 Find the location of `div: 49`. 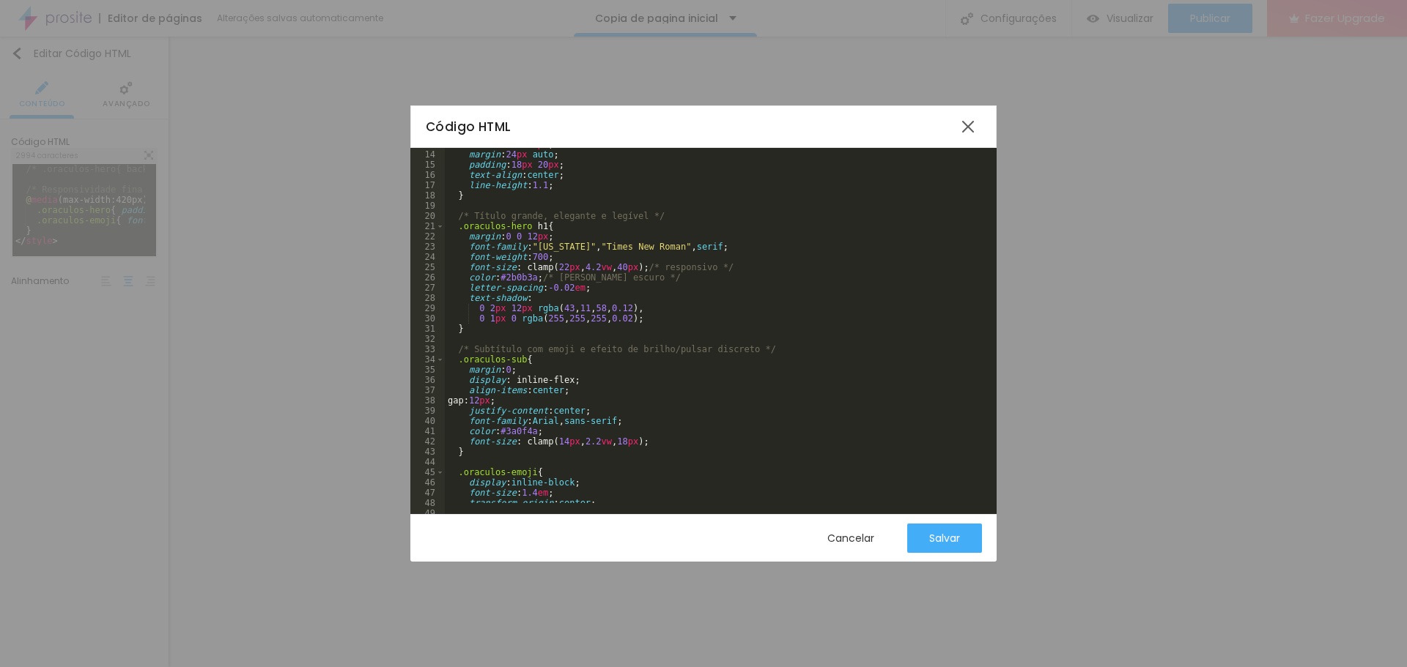

div: 49 is located at coordinates (427, 514).